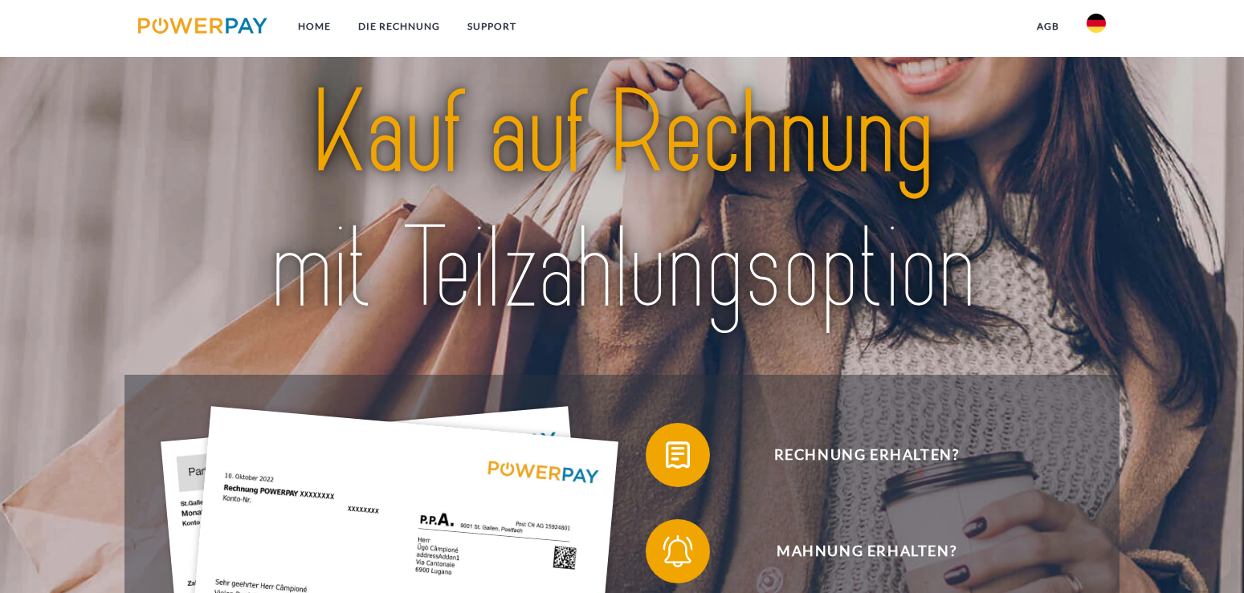 This screenshot has height=593, width=1244. I want to click on img: de, so click(1096, 23).